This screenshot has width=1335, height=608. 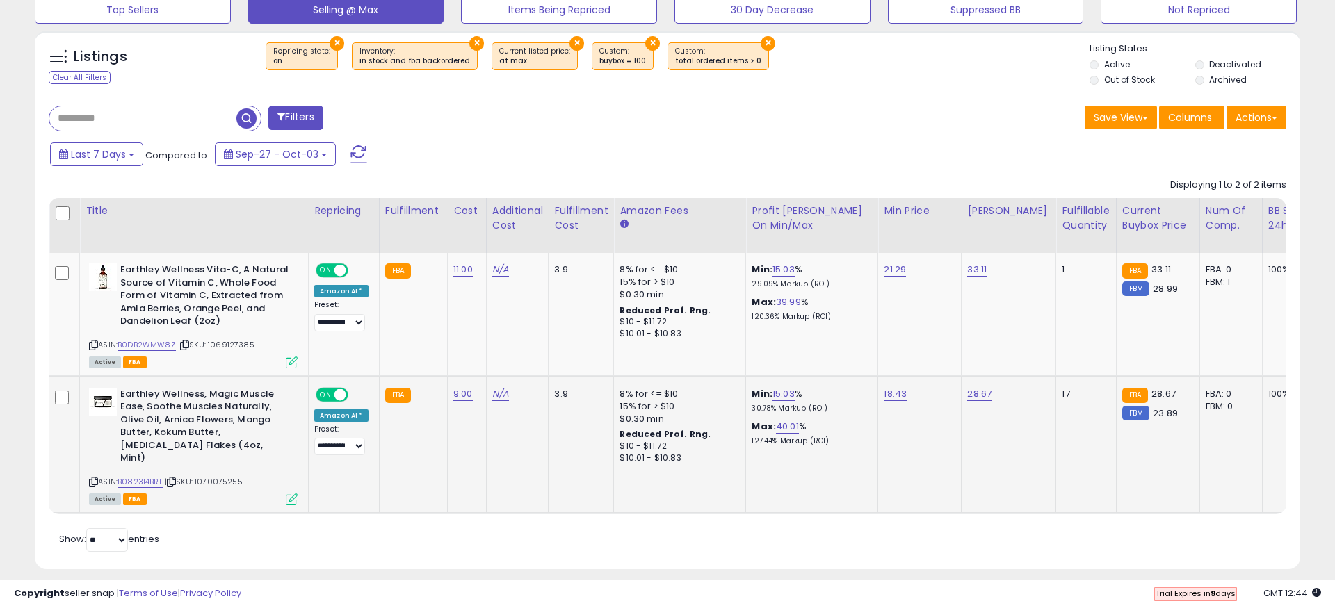 What do you see at coordinates (414, 56) in the screenshot?
I see `span: Inventory :` at bounding box center [414, 56].